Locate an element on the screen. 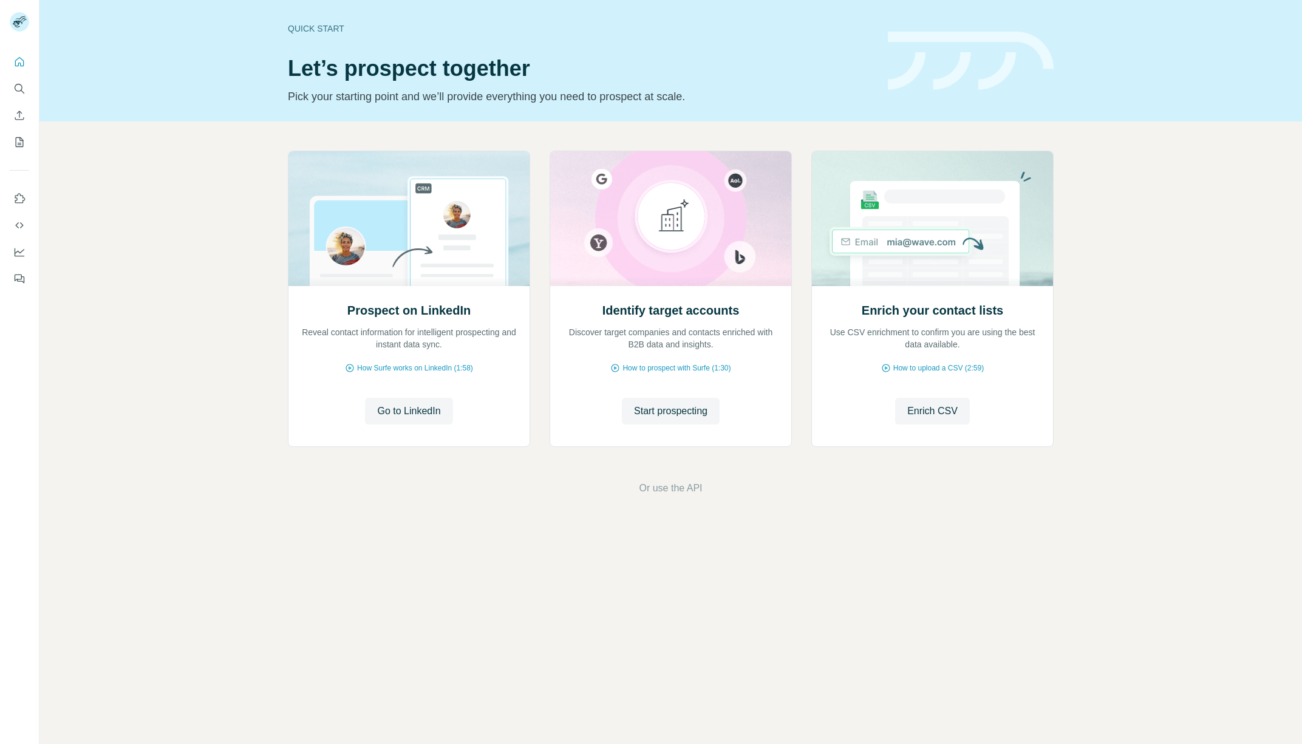 Image resolution: width=1302 pixels, height=744 pixels. div: Quick start is located at coordinates (581, 29).